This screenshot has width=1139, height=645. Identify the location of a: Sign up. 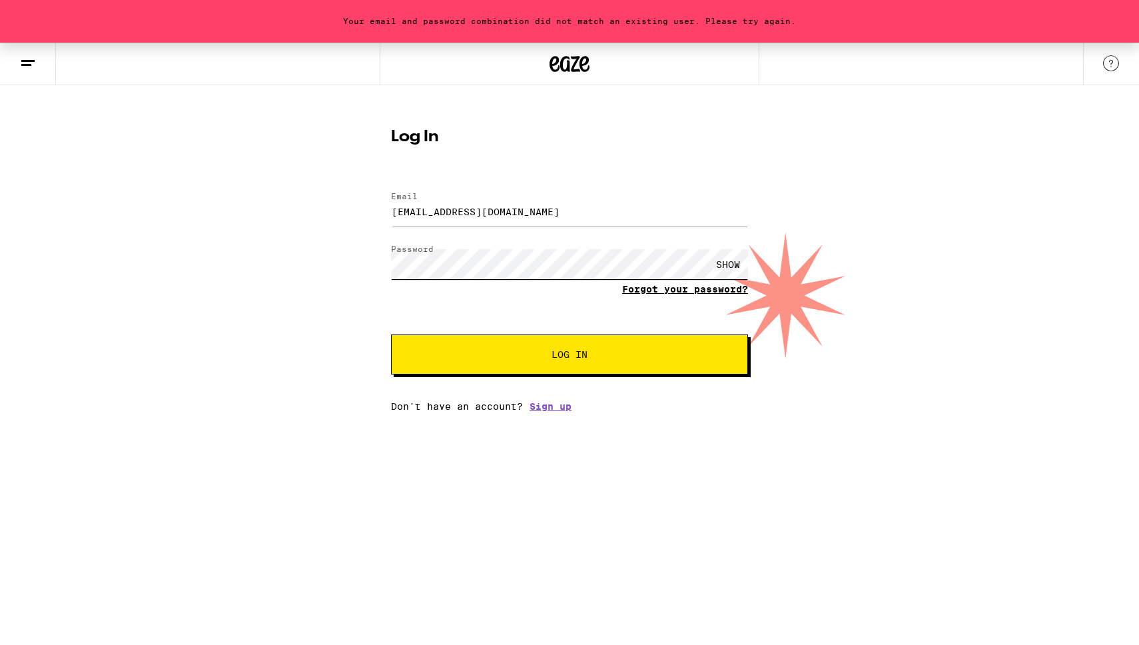
(550, 406).